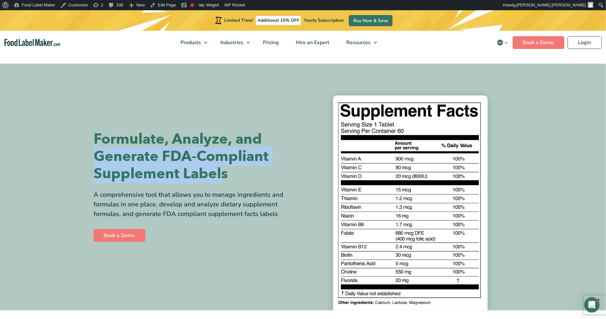  I want to click on span: Hire an Expert, so click(312, 42).